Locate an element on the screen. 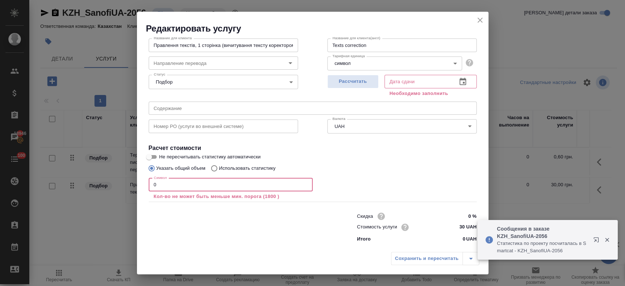  button: символ is located at coordinates (343, 63).